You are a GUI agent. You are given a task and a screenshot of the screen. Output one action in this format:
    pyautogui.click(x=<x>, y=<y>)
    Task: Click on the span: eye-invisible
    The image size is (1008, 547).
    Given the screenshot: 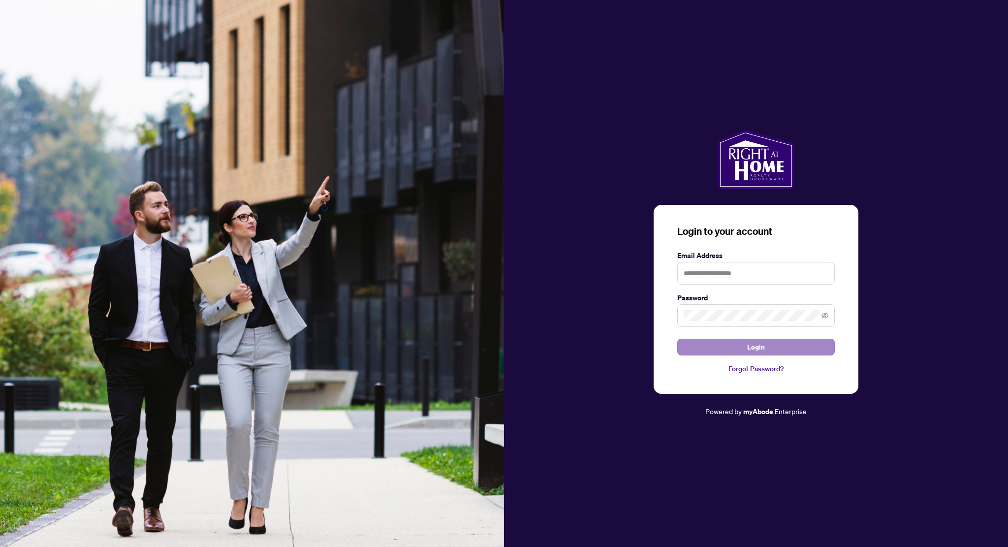 What is the action you would take?
    pyautogui.click(x=825, y=316)
    